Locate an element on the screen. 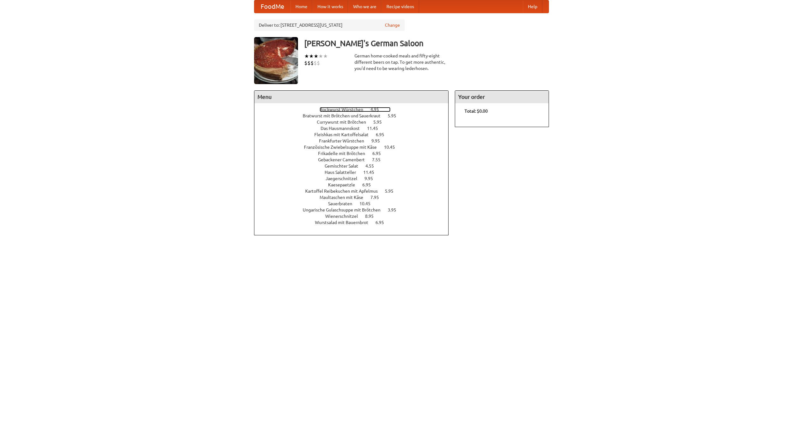  span: Gebackener Camenbert is located at coordinates (344, 160).